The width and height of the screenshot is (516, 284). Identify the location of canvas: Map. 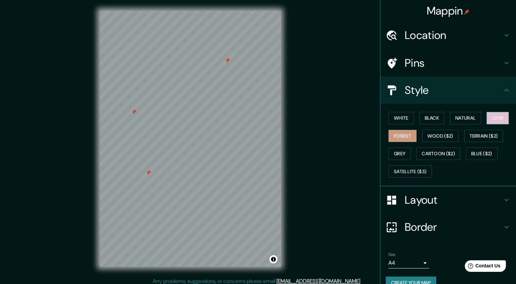
(190, 139).